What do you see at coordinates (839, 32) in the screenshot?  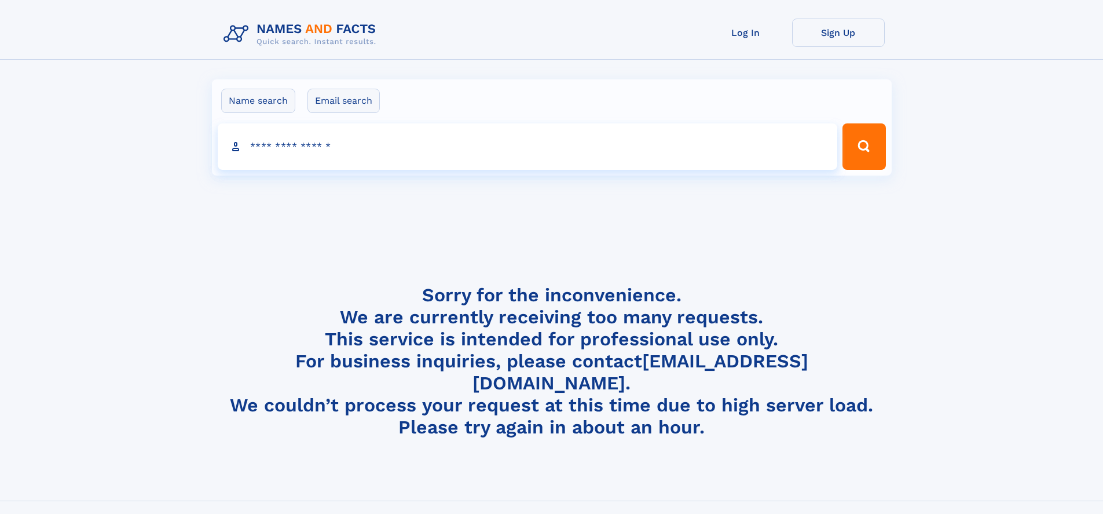 I see `a: Sign Up` at bounding box center [839, 32].